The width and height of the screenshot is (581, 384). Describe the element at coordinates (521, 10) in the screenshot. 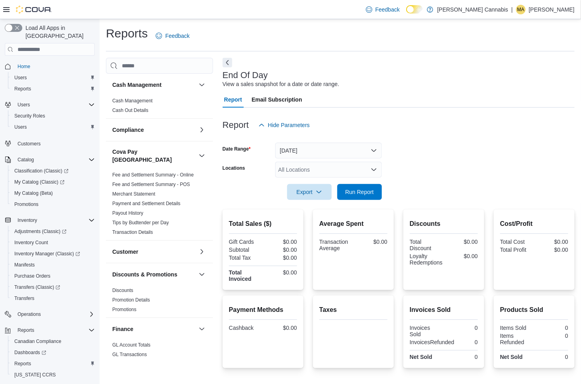

I see `div: Mike Ainsworth` at that location.